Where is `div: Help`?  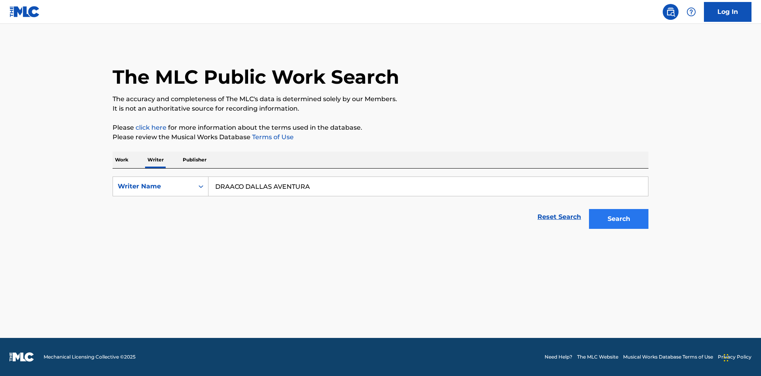
div: Help is located at coordinates (691, 12).